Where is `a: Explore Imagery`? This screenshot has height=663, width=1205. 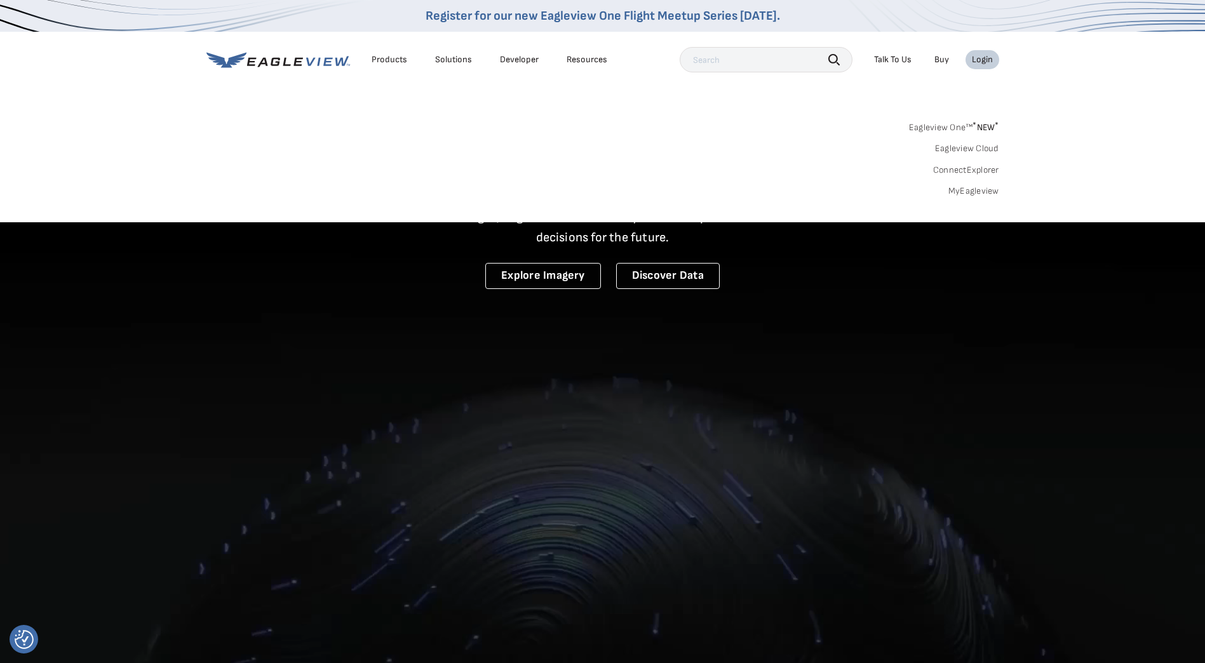 a: Explore Imagery is located at coordinates (543, 276).